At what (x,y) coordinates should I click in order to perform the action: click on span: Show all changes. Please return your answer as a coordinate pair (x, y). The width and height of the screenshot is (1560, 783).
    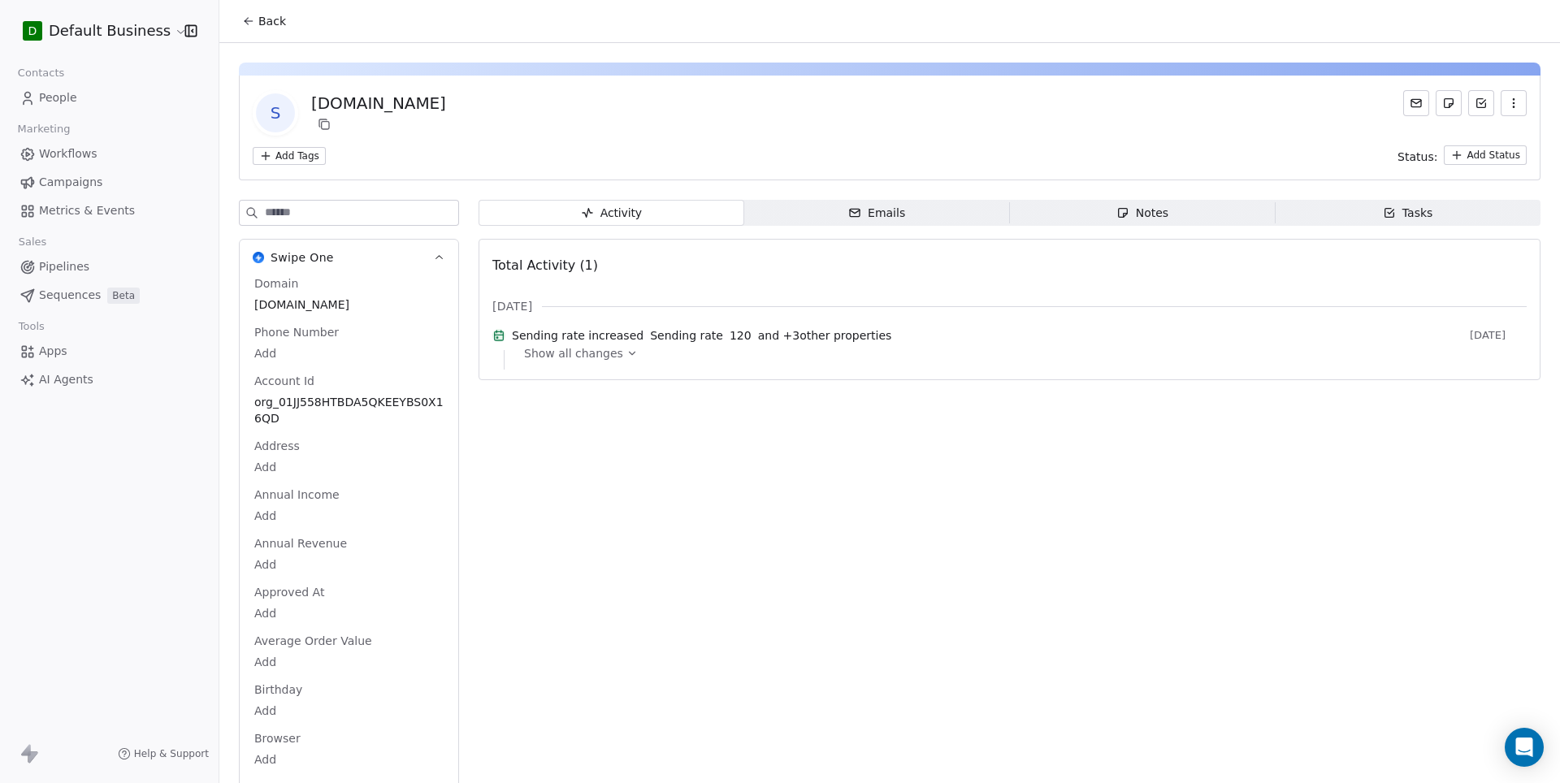
    Looking at the image, I should click on (574, 353).